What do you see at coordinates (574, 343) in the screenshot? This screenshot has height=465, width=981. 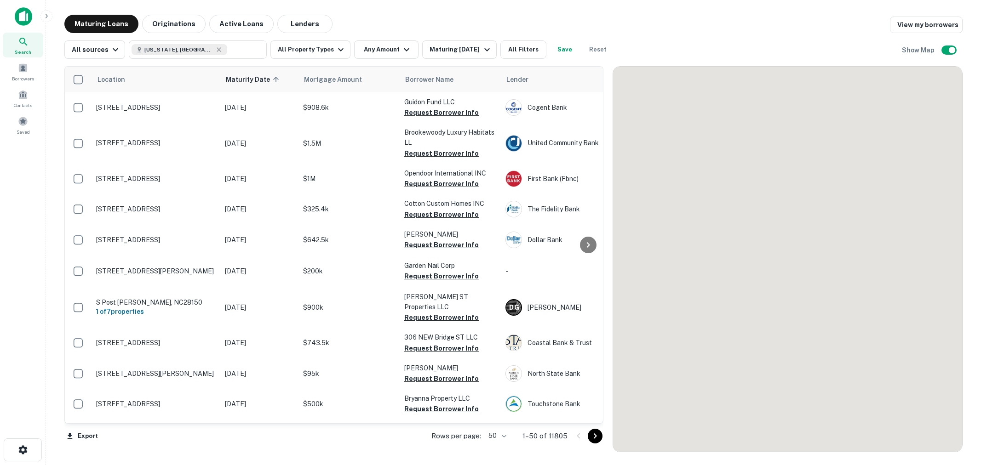 I see `div: Coastal Bank & Trust` at bounding box center [574, 343].